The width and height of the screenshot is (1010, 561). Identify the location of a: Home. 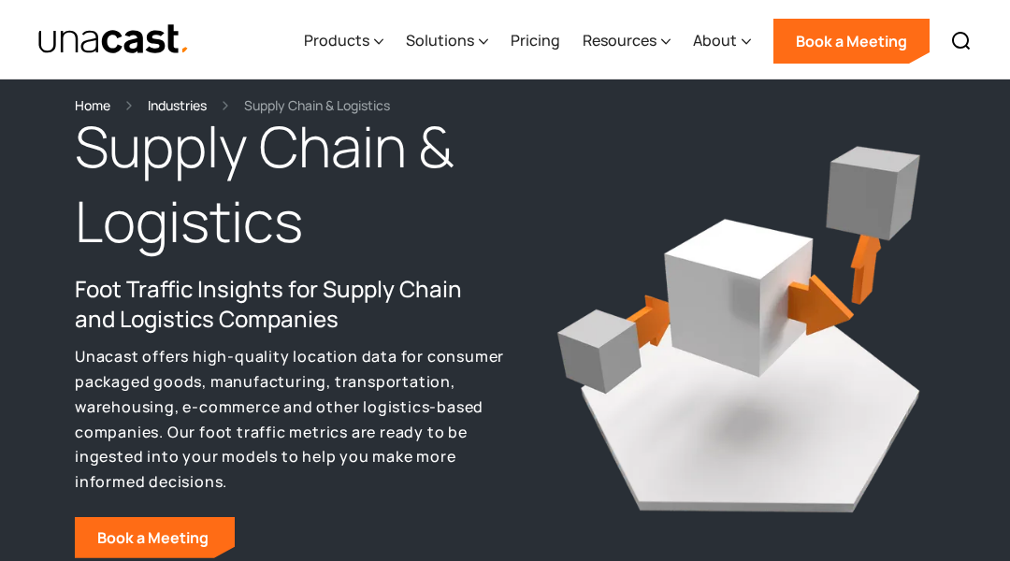
(93, 105).